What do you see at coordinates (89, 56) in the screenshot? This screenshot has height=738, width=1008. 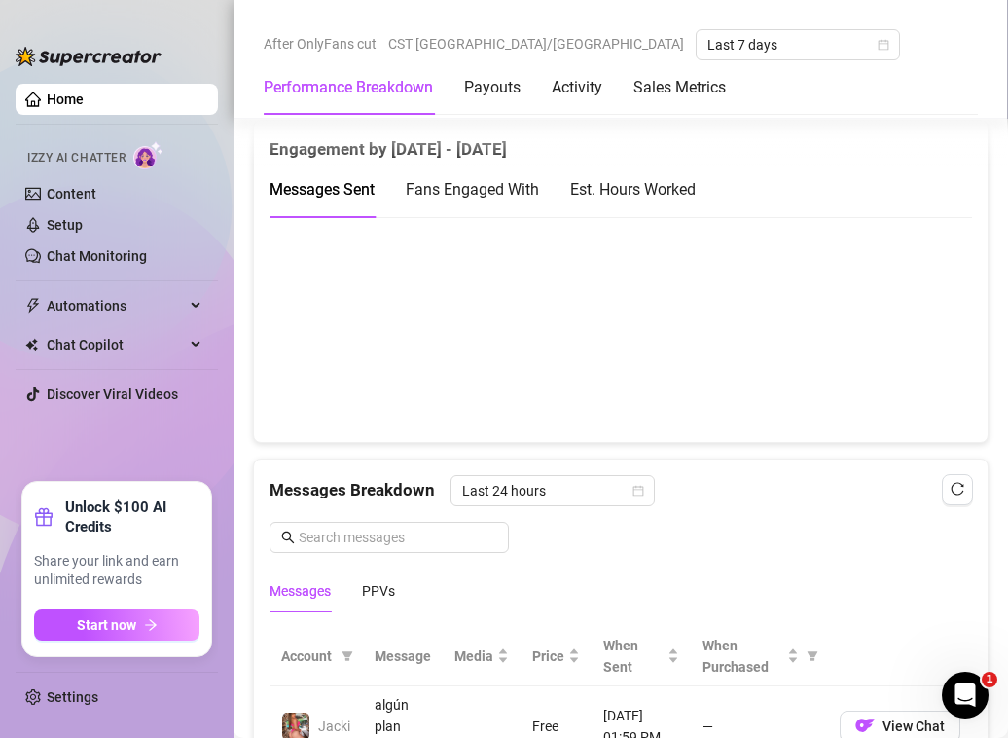 I see `img: logo-BBDzfeDw.svg` at bounding box center [89, 56].